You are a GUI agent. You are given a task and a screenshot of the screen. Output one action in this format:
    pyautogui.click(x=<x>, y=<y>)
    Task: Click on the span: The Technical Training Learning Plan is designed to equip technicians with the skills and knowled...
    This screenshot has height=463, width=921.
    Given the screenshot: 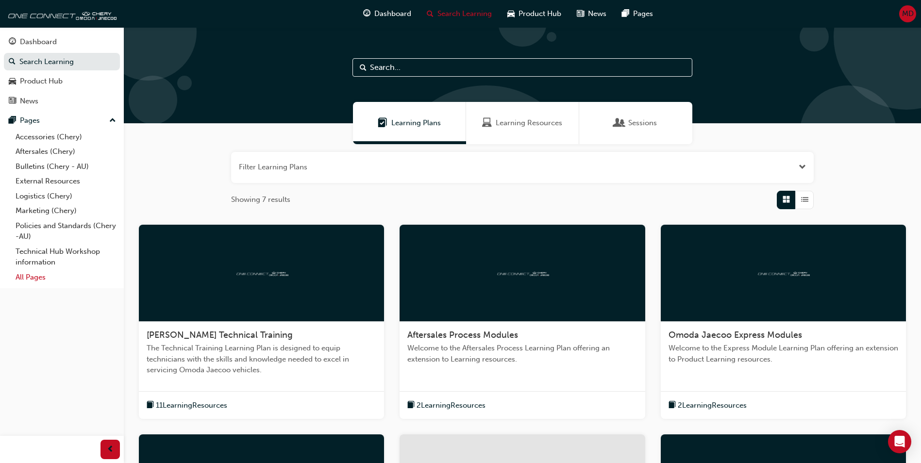 What is the action you would take?
    pyautogui.click(x=261, y=359)
    